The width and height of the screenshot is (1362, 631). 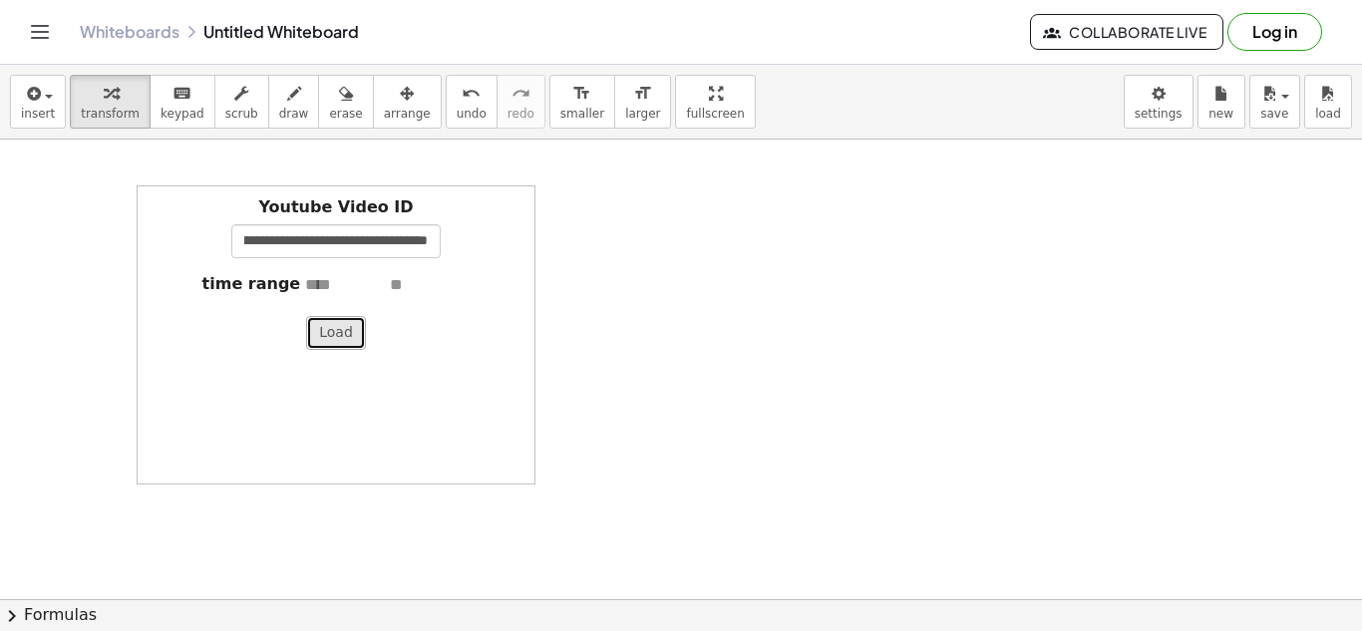 I want to click on span: insert, so click(x=38, y=114).